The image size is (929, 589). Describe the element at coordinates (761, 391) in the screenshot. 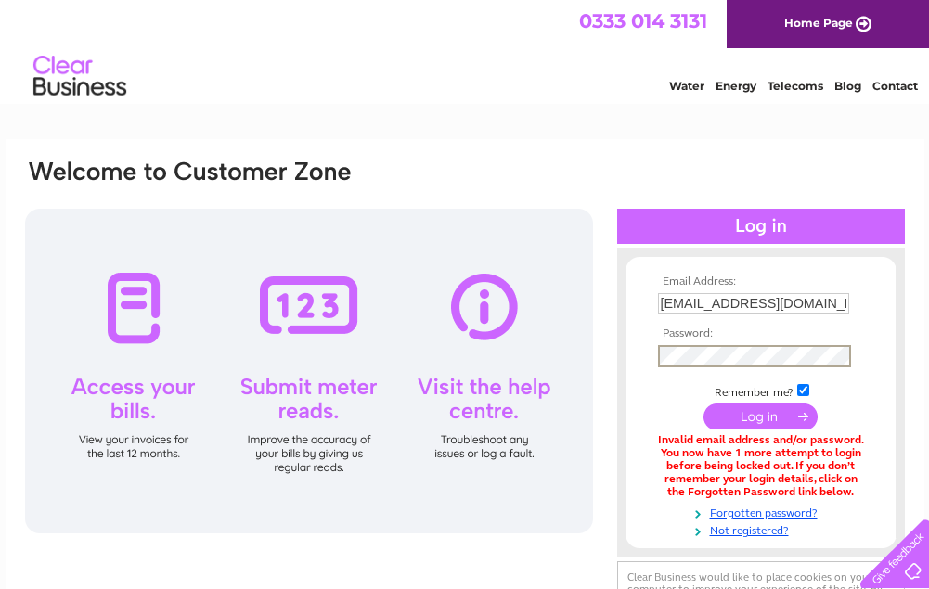

I see `td: Remember me?` at that location.